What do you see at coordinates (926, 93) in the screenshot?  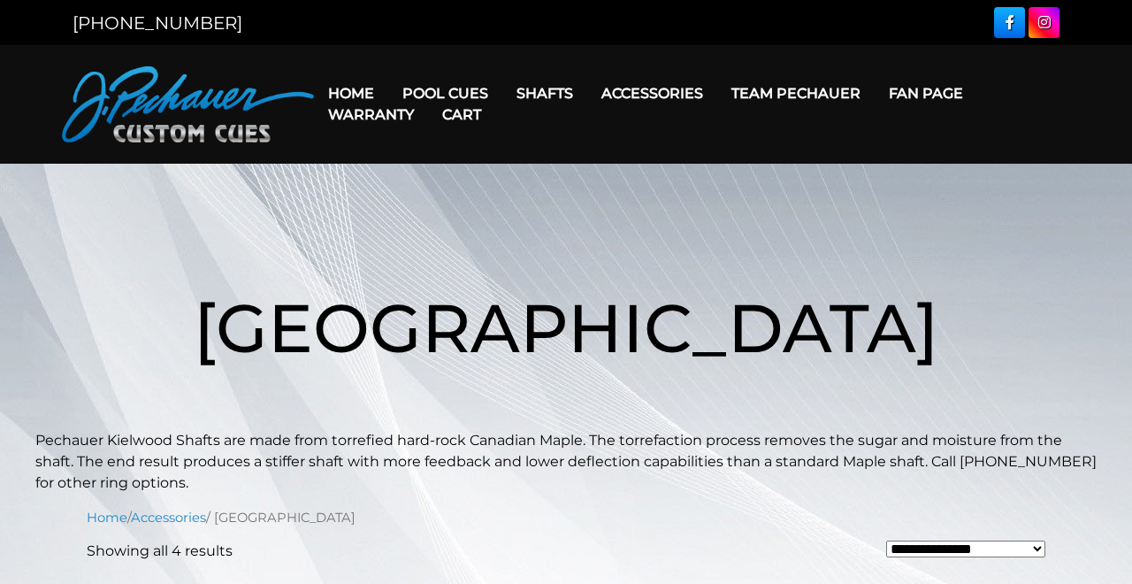 I see `a: Fan Page` at bounding box center [926, 93].